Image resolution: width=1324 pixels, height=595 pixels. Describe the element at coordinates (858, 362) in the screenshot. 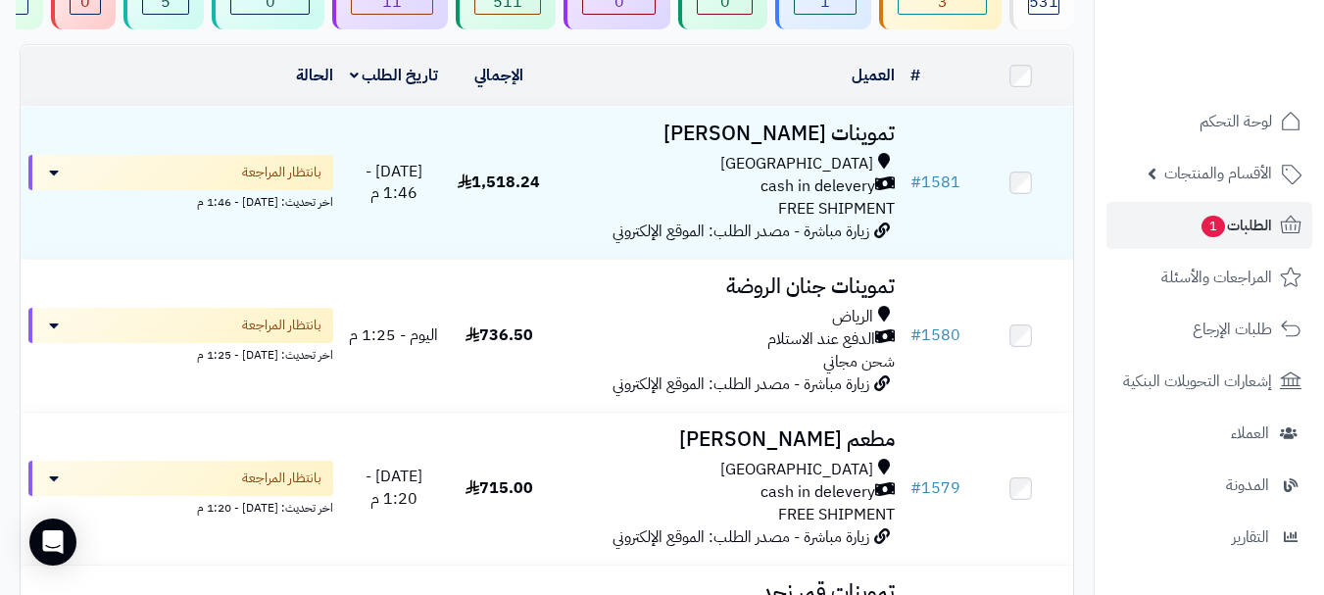

I see `span: شحن مجاني` at that location.